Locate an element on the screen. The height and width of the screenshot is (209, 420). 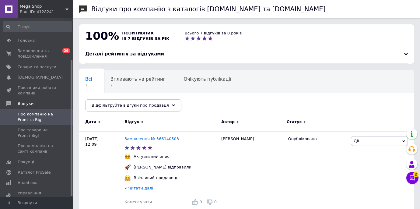
span: 100% is located at coordinates (102, 36).